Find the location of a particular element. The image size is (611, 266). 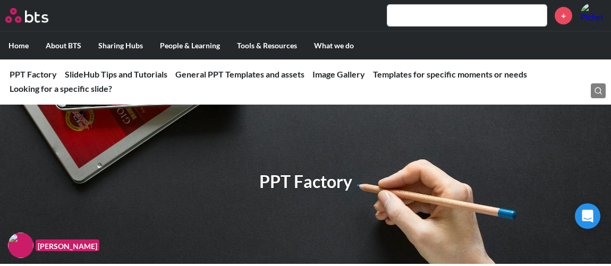

img: F is located at coordinates (21, 246).